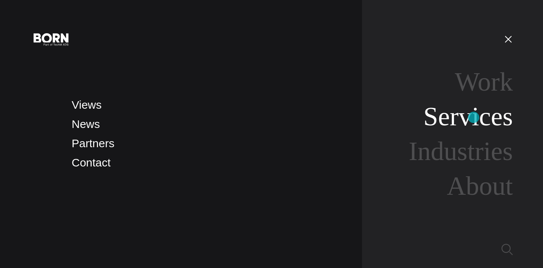  What do you see at coordinates (461, 151) in the screenshot?
I see `a: Industries` at bounding box center [461, 151].